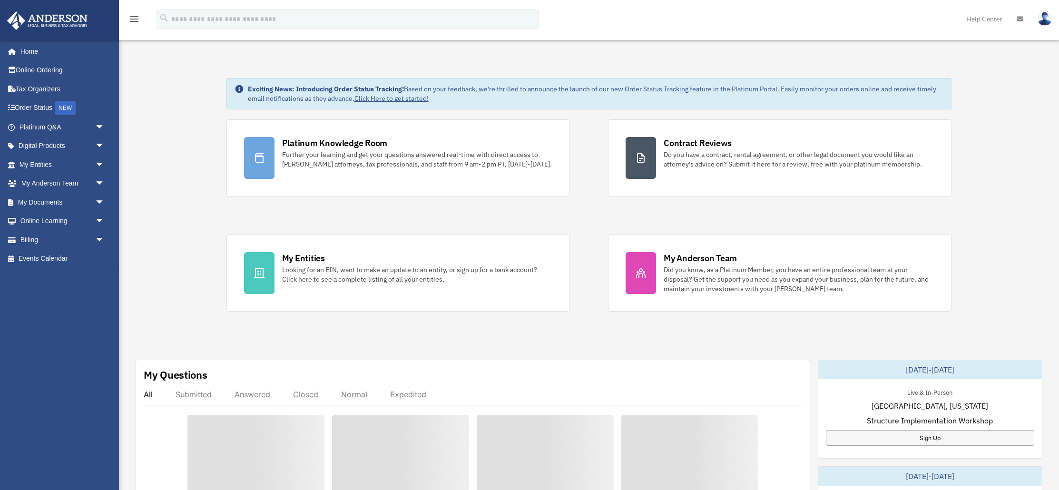  I want to click on div: Platinum Knowledge Room, so click(335, 143).